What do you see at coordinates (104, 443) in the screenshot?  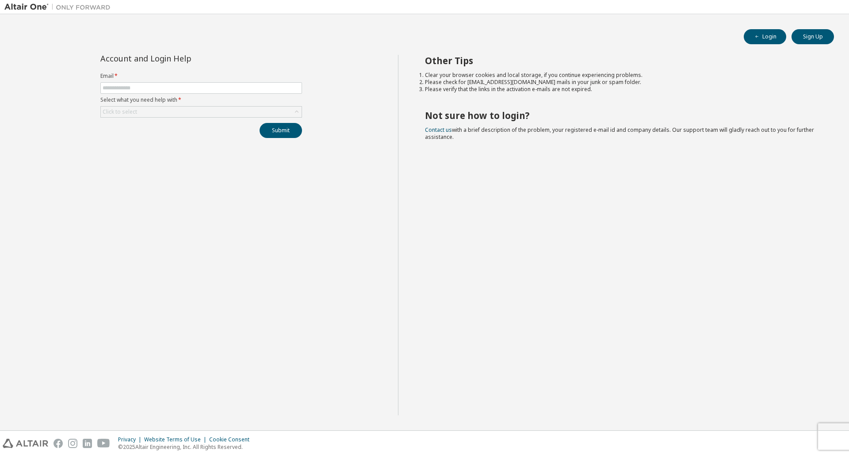 I see `img: youtube.svg` at bounding box center [104, 443].